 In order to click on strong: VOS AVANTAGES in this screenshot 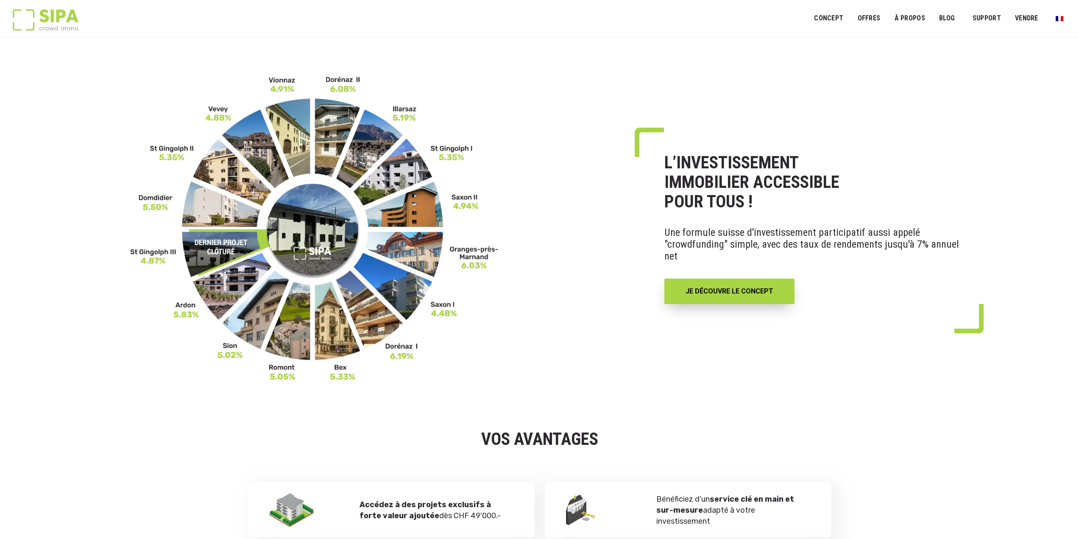, I will do `click(540, 439)`.